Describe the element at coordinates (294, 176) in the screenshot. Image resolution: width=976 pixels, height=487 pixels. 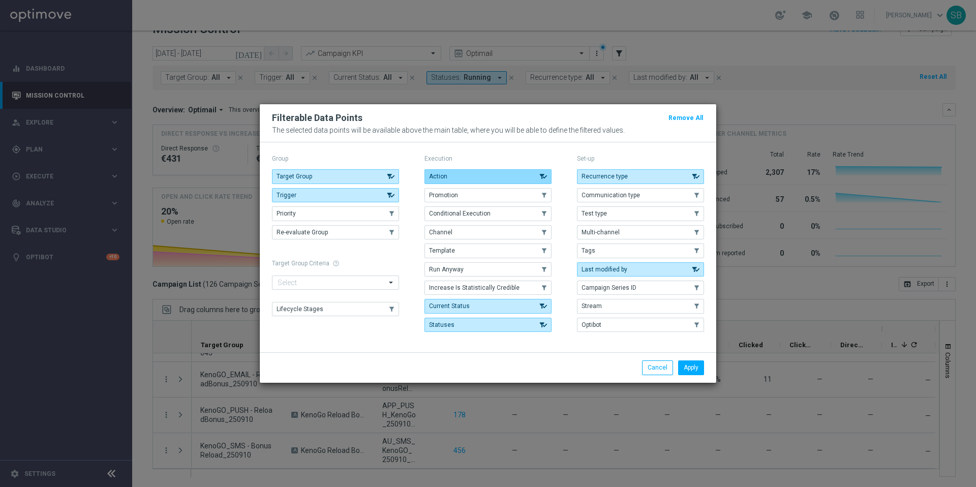
I see `span: Target Group` at that location.